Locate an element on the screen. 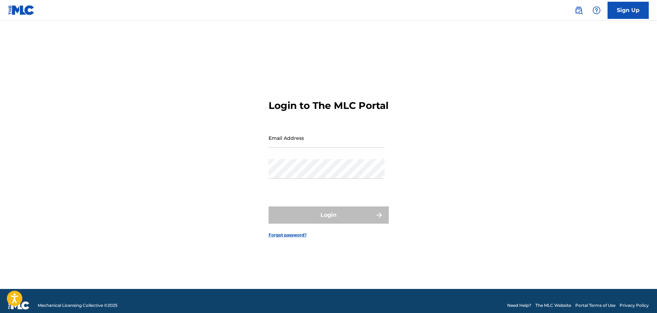 This screenshot has height=313, width=657. a: The MLC Website is located at coordinates (554, 306).